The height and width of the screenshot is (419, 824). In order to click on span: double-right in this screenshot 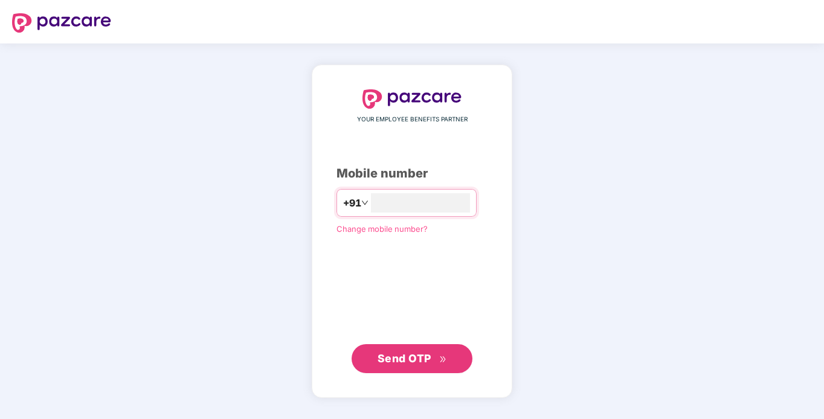, I will do `click(443, 360)`.